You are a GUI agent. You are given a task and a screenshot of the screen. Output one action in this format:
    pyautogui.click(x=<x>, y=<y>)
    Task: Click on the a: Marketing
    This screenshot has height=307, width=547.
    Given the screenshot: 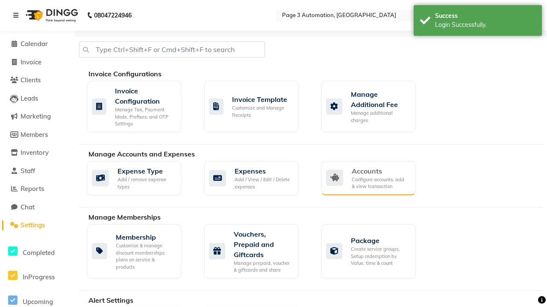 What is the action you would take?
    pyautogui.click(x=37, y=117)
    